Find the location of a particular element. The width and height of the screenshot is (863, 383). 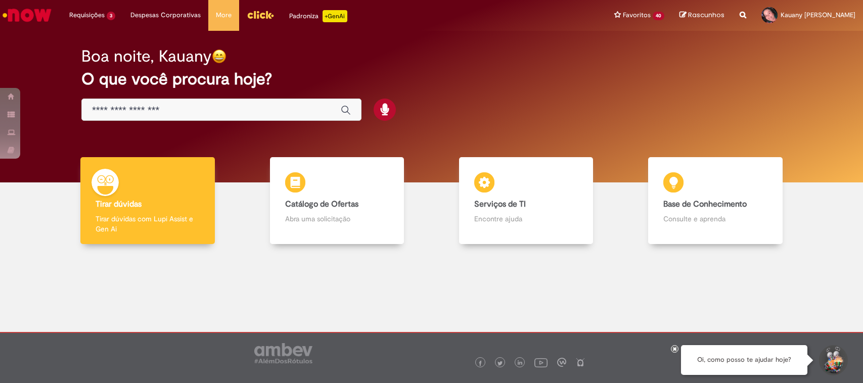

button: Iniciar Conversa de Suporte is located at coordinates (832, 360).